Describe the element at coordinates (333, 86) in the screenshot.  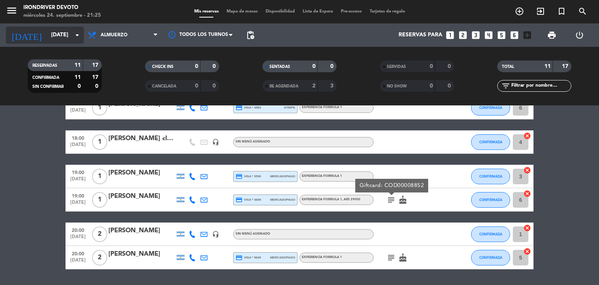
I see `strong: 3` at that location.